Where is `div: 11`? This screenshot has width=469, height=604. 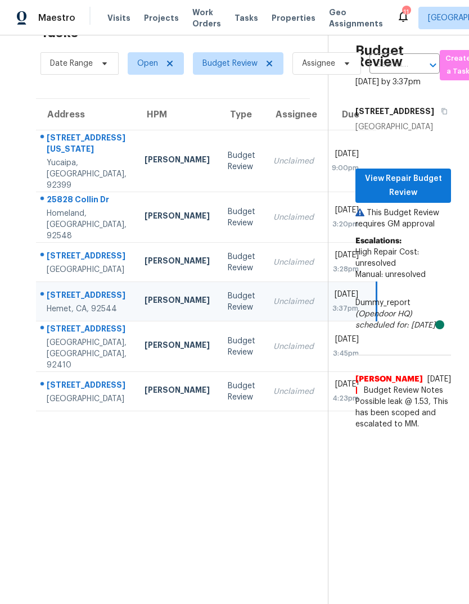
div: 11 is located at coordinates (406, 12).